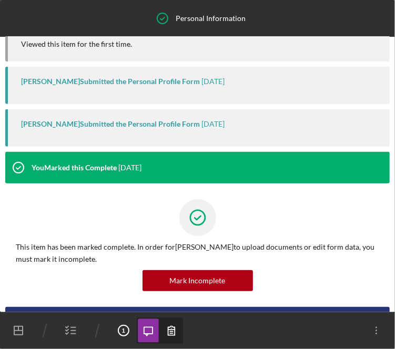 This screenshot has width=395, height=349. What do you see at coordinates (213, 81) in the screenshot?
I see `time: 2025-09-15 03:04` at bounding box center [213, 81].